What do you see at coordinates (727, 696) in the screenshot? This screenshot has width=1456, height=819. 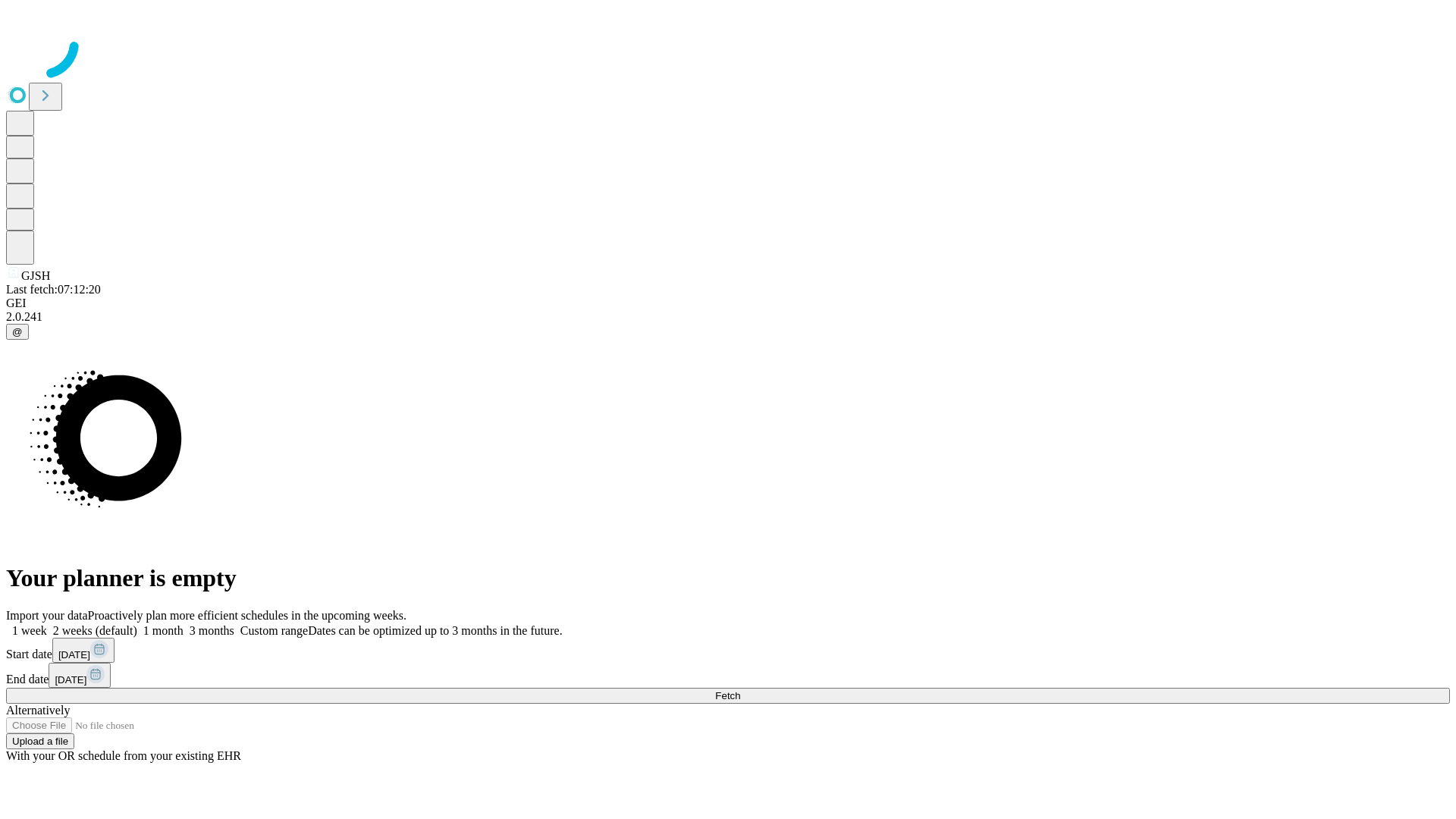 I see `span: Fetch` at bounding box center [727, 696].